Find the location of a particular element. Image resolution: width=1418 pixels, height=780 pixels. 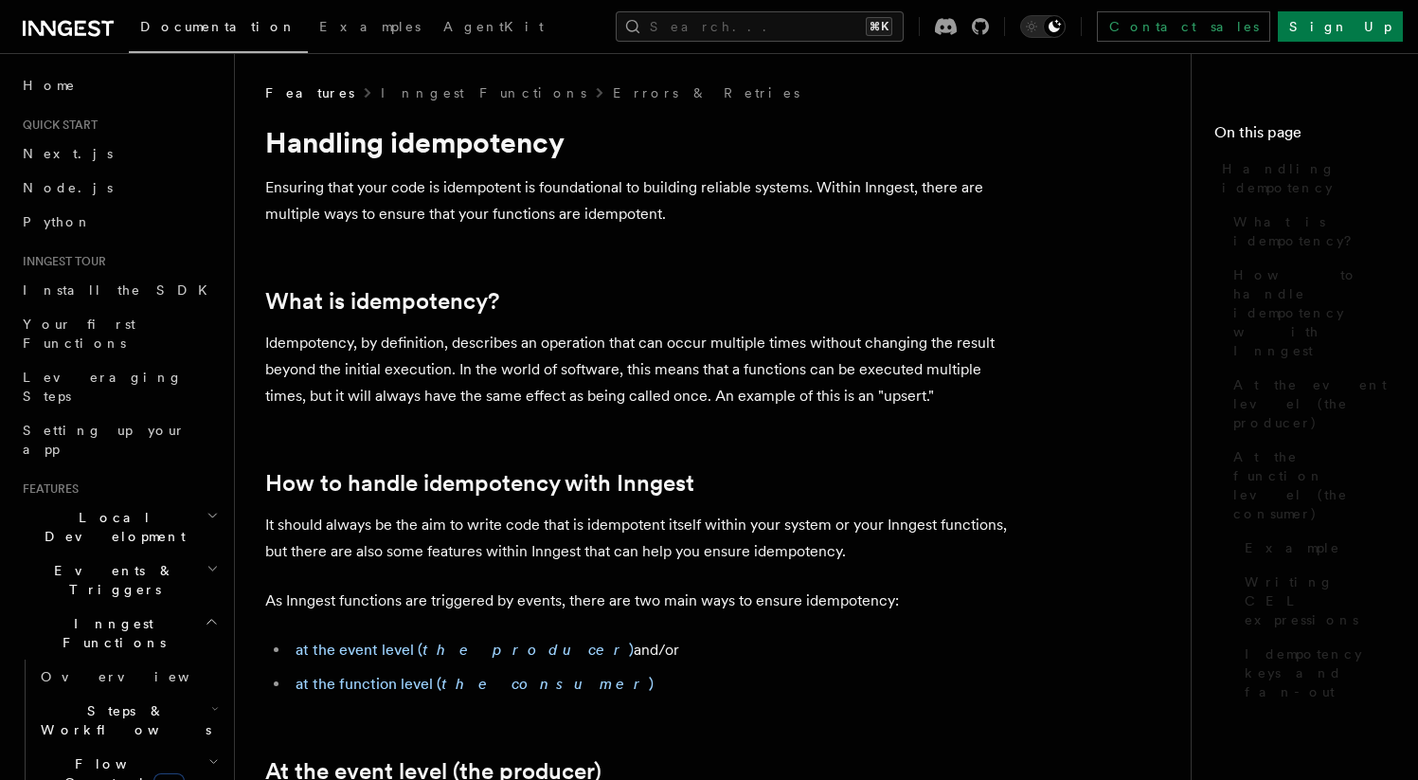

a: AgentKit is located at coordinates (494, 28).